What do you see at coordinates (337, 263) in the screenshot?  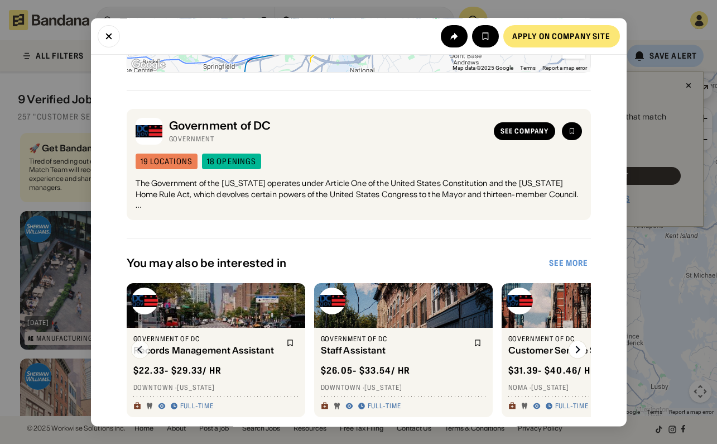 I see `div: You may also be interested in` at bounding box center [337, 263].